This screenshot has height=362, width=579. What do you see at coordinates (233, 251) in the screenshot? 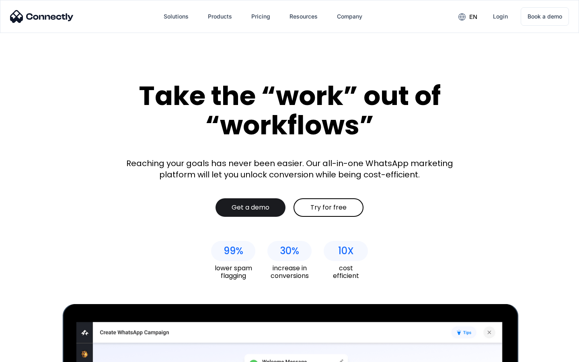
I see `div: 99%` at bounding box center [233, 251].